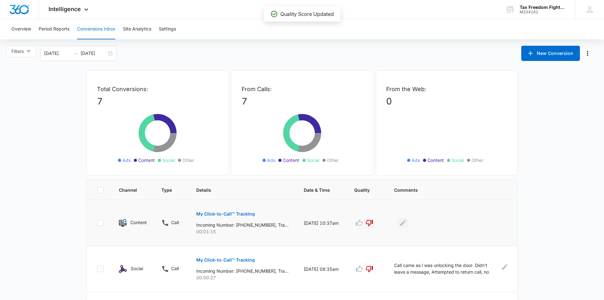 The width and height of the screenshot is (604, 300). What do you see at coordinates (57, 53) in the screenshot?
I see `input: Start date` at bounding box center [57, 53].